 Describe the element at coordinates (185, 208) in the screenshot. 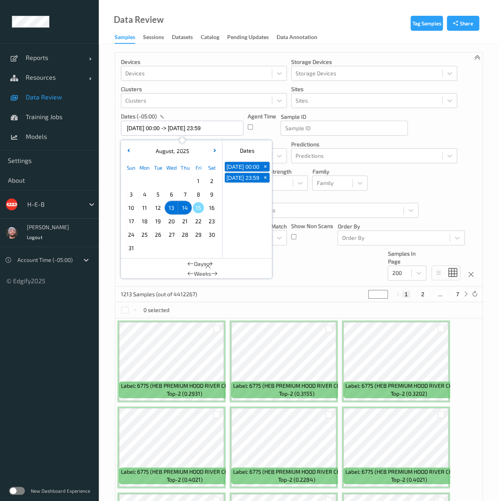

I see `span: 14` at that location.